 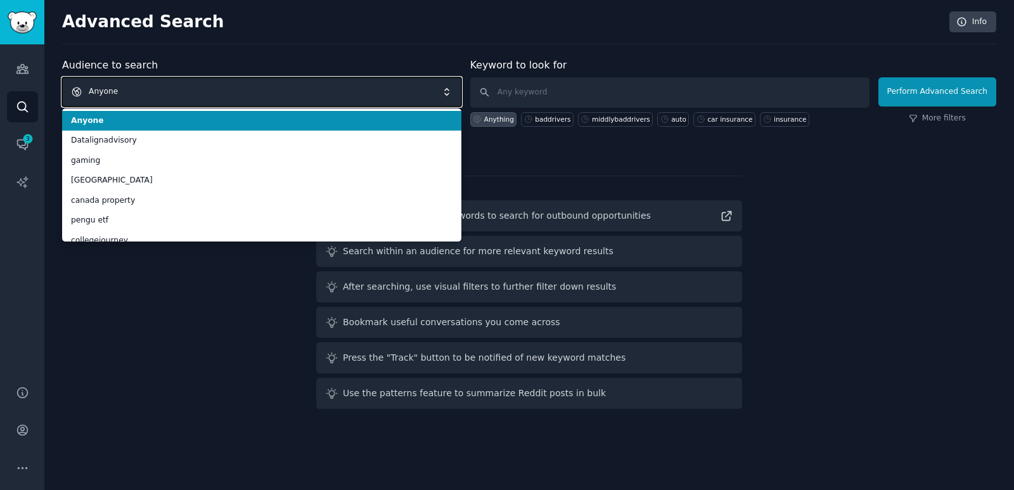 What do you see at coordinates (451, 322) in the screenshot?
I see `div: Bookmark useful conversations you come across` at bounding box center [451, 322].